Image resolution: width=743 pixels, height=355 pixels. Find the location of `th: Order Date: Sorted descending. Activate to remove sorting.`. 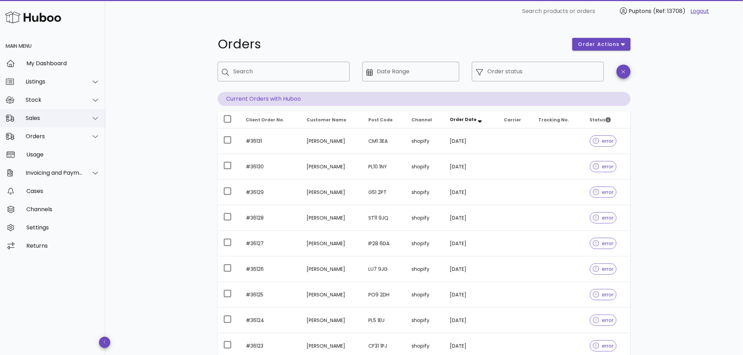

th: Order Date: Sorted descending. Activate to remove sorting. is located at coordinates (471, 120).